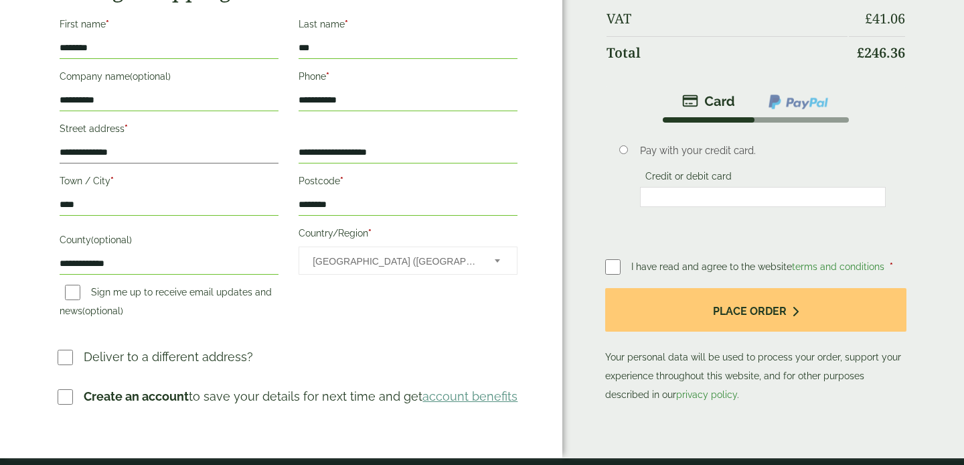 The width and height of the screenshot is (964, 465). I want to click on p: Your personal data will be used to process your order, support your experience throughout this we..., so click(756, 345).